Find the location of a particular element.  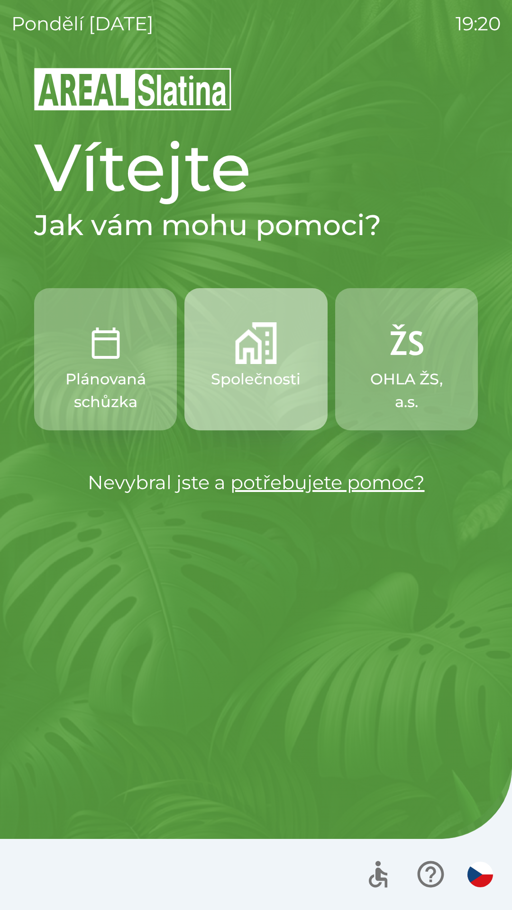

p: Plánovaná schůzka is located at coordinates (105, 390).